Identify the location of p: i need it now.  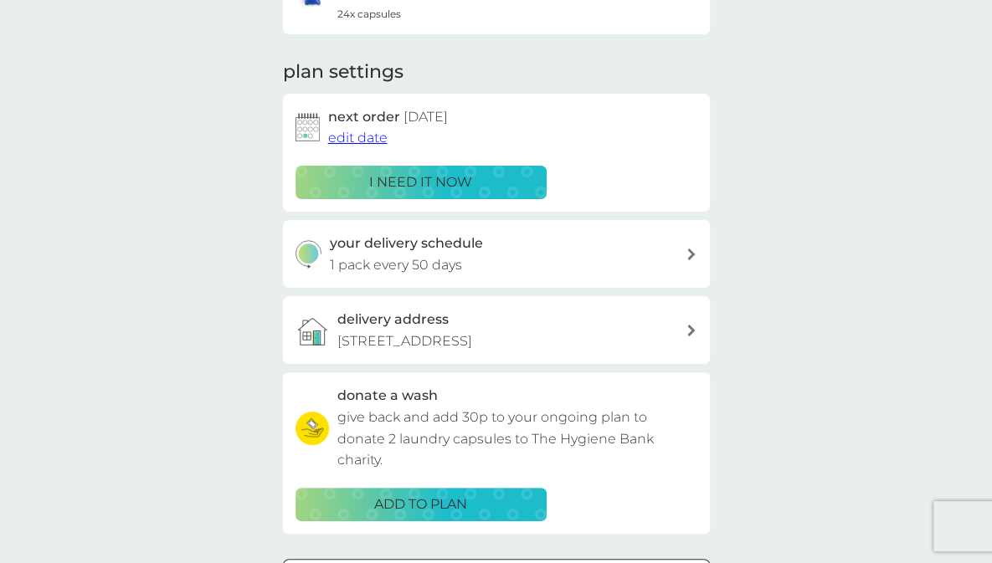
(420, 182).